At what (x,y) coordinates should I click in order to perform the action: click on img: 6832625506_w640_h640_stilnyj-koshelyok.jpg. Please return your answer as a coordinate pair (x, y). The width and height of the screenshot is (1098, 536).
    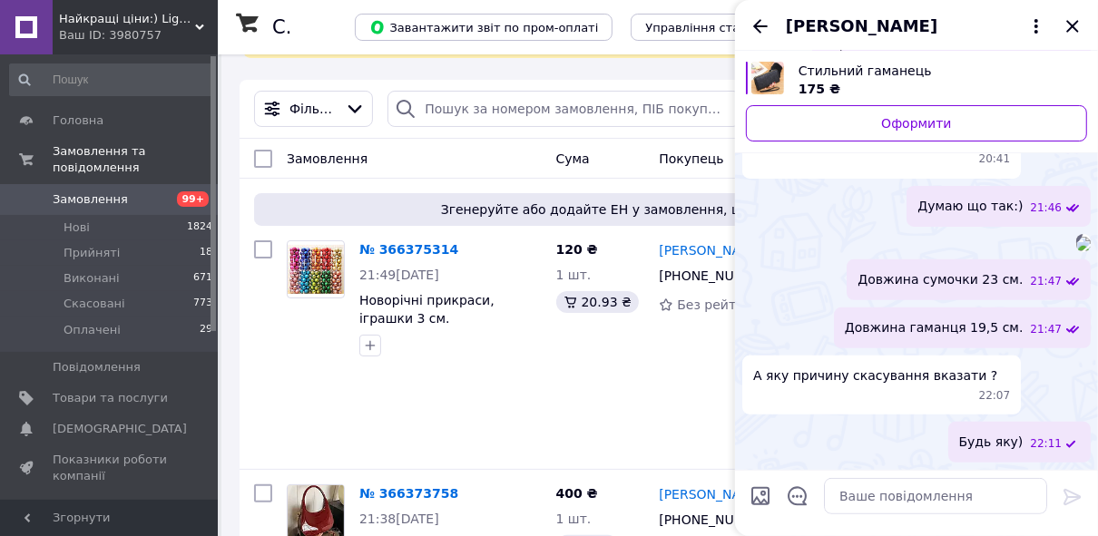
    Looking at the image, I should click on (768, 78).